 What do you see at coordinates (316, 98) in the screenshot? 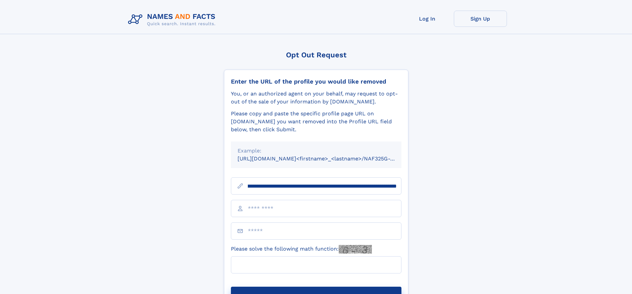
I see `div: You, or an authorized agent on your behalf, may request to opt-out of the sale of your informatio...` at bounding box center [316, 98].